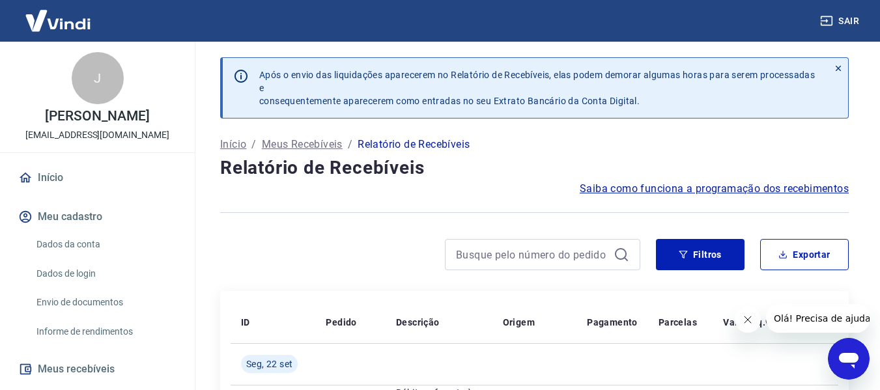 The height and width of the screenshot is (390, 880). I want to click on input: Busque pelo número do pedido, so click(532, 255).